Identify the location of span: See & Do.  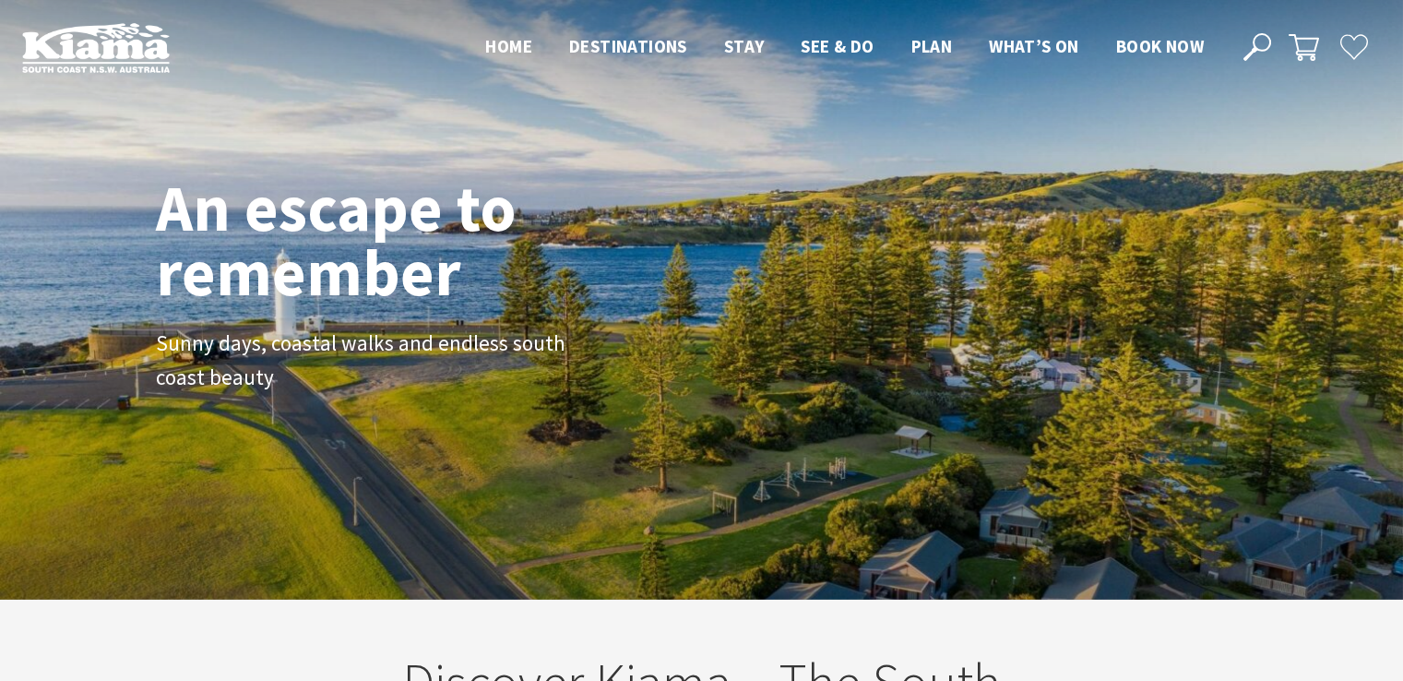
(836, 46).